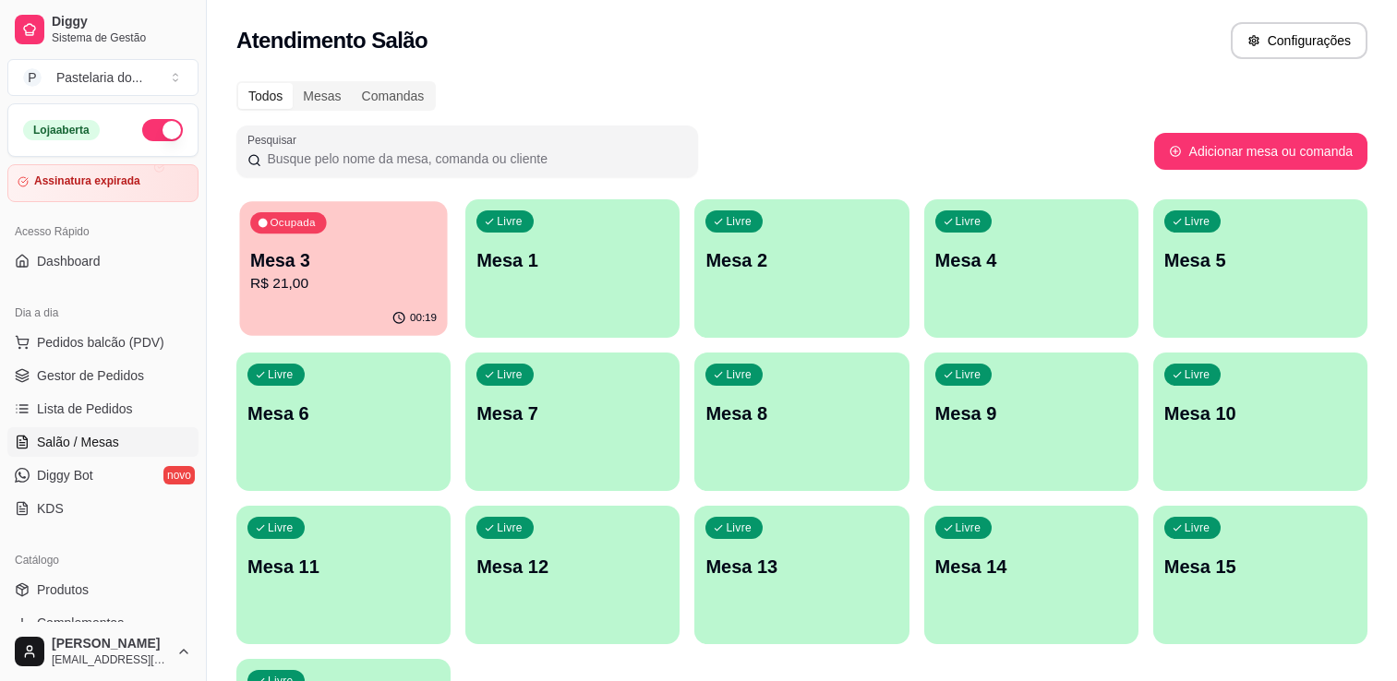  I want to click on a: DiggySistema de Gestão, so click(102, 30).